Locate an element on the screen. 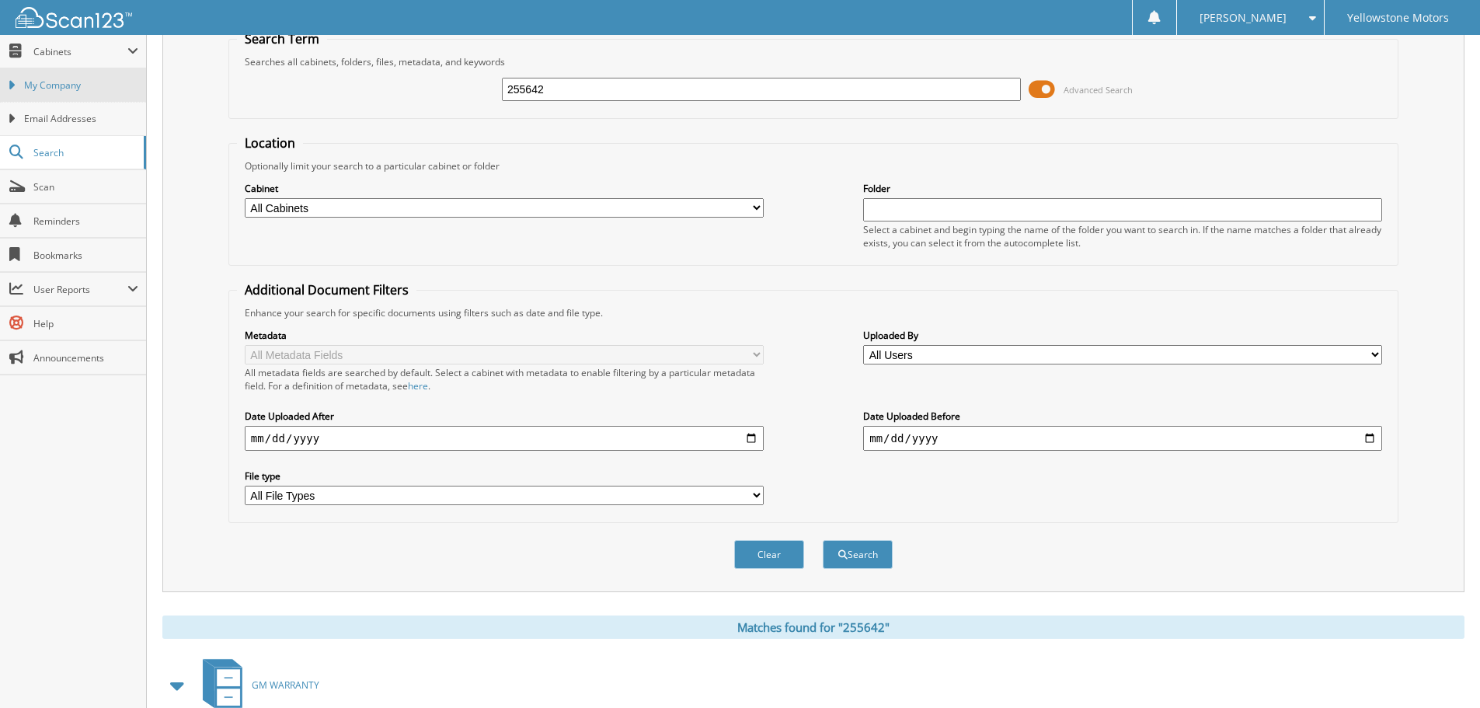  label: Date Uploaded After is located at coordinates (504, 416).